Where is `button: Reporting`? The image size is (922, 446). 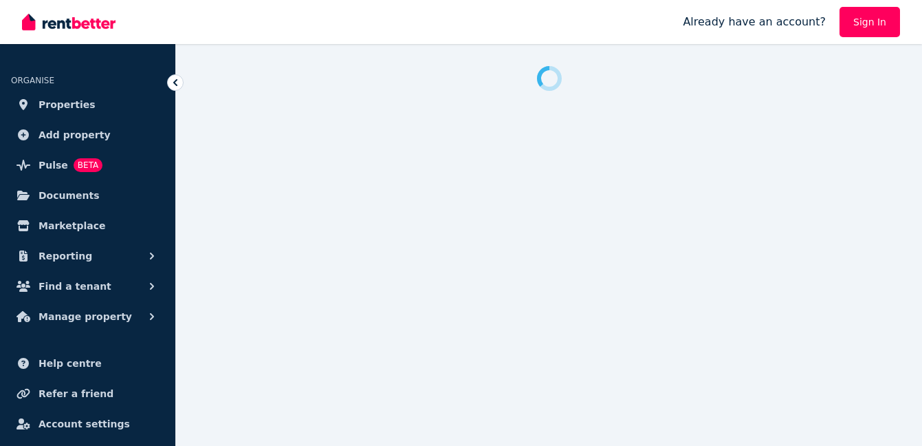
button: Reporting is located at coordinates (87, 256).